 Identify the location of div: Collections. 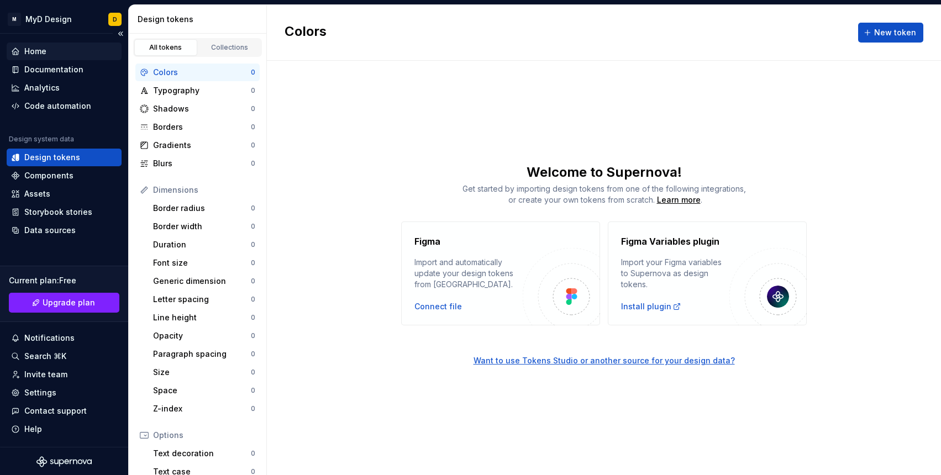
(230, 48).